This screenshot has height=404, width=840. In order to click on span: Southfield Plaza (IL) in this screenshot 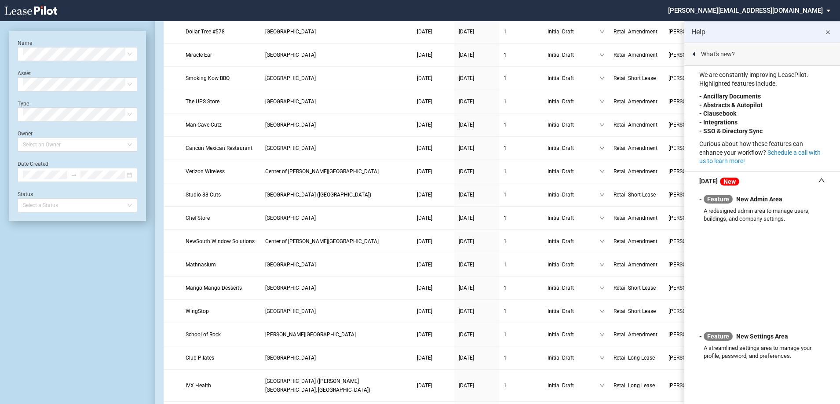, I will do `click(318, 195)`.